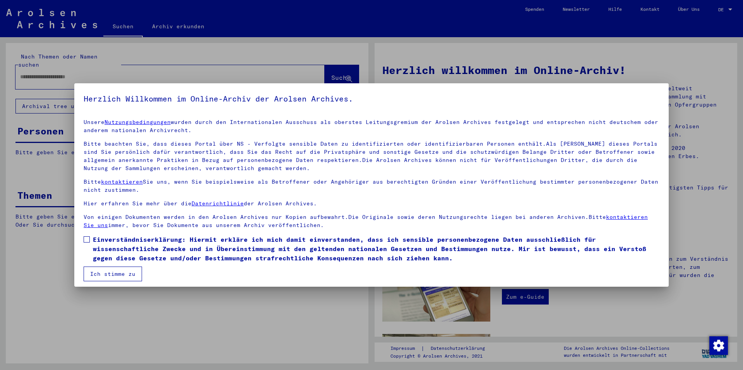 This screenshot has width=743, height=370. What do you see at coordinates (366, 221) in the screenshot?
I see `a: kontaktieren Sie uns` at bounding box center [366, 221].